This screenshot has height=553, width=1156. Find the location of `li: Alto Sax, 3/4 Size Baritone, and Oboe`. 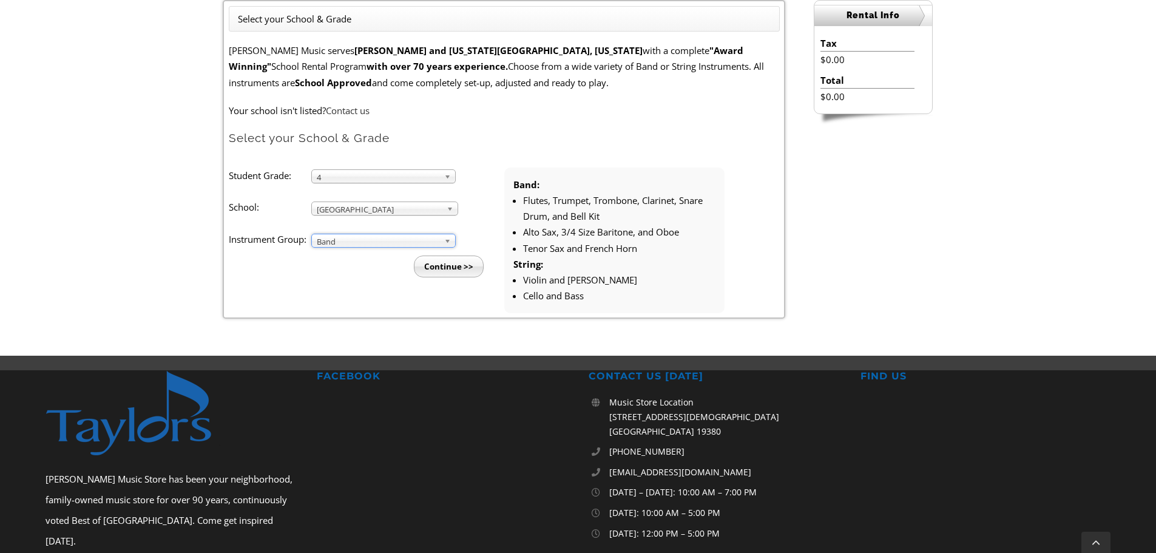

li: Alto Sax, 3/4 Size Baritone, and Oboe is located at coordinates (619, 232).